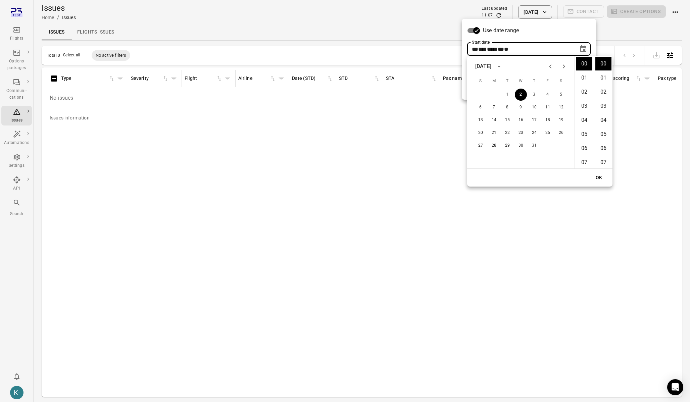  I want to click on button: 24, so click(535, 133).